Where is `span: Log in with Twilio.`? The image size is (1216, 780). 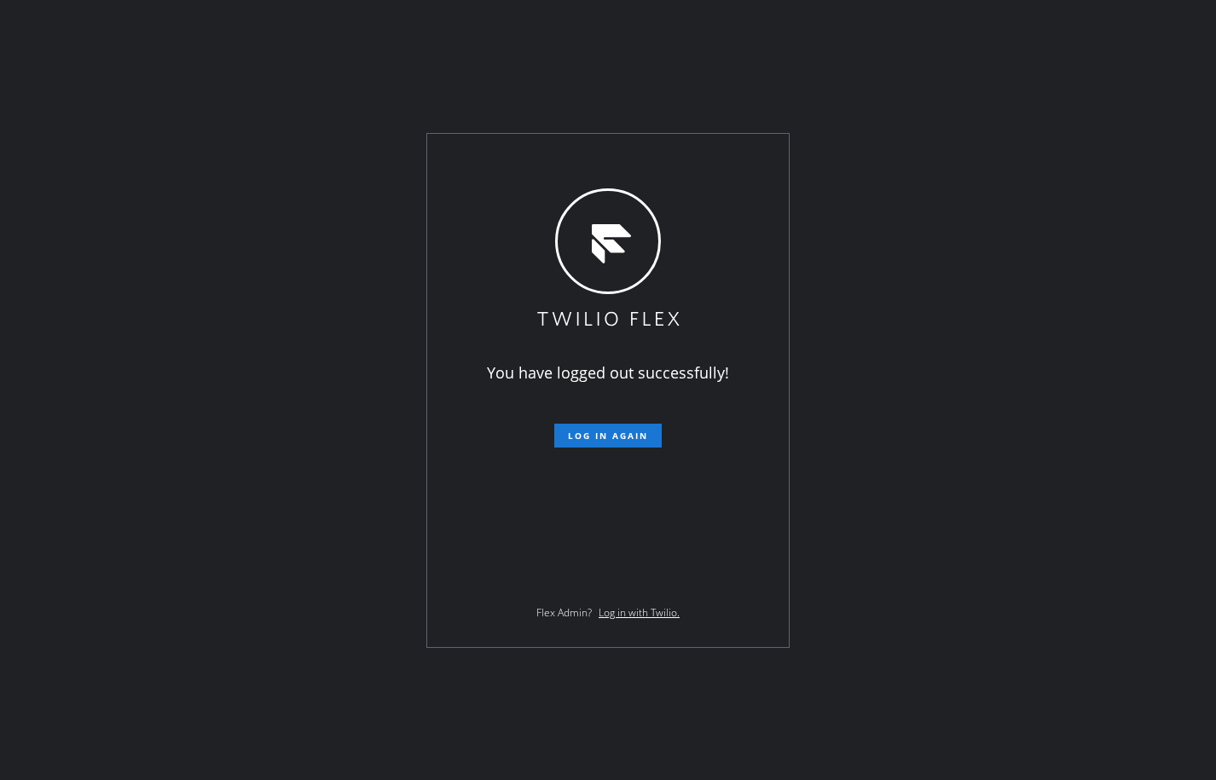
span: Log in with Twilio. is located at coordinates (639, 612).